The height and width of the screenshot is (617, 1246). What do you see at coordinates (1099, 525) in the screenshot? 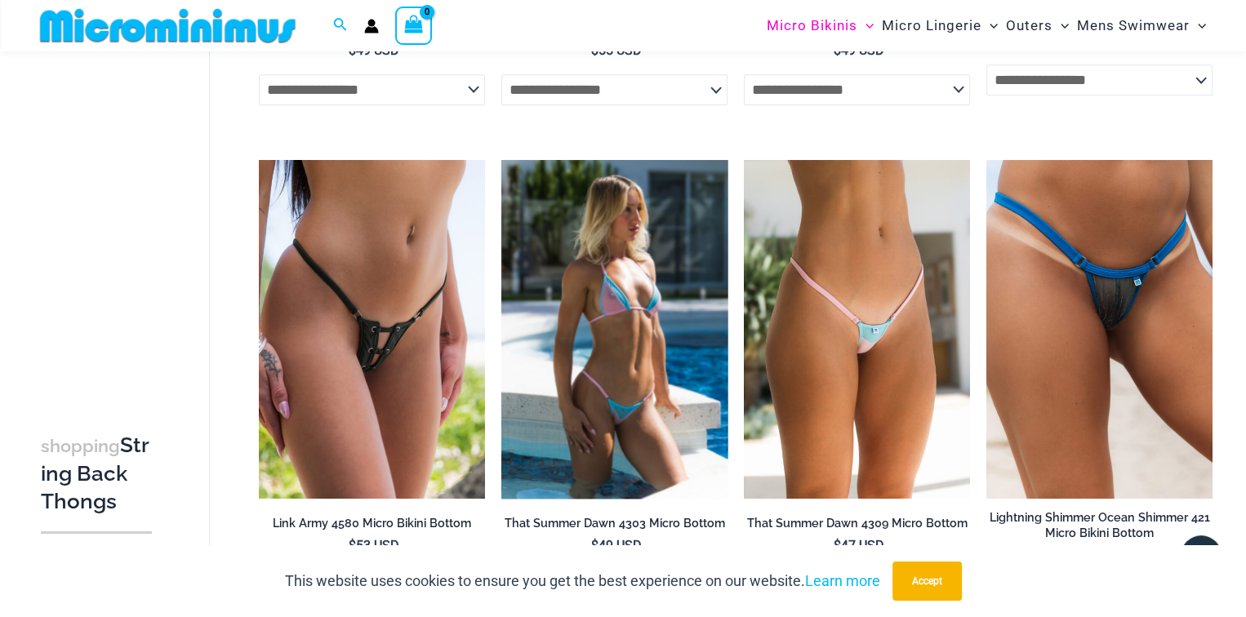
I see `h2: Lightning Shimmer Ocean Shimmer 421 Micro Bikini Bottom` at bounding box center [1099, 525].